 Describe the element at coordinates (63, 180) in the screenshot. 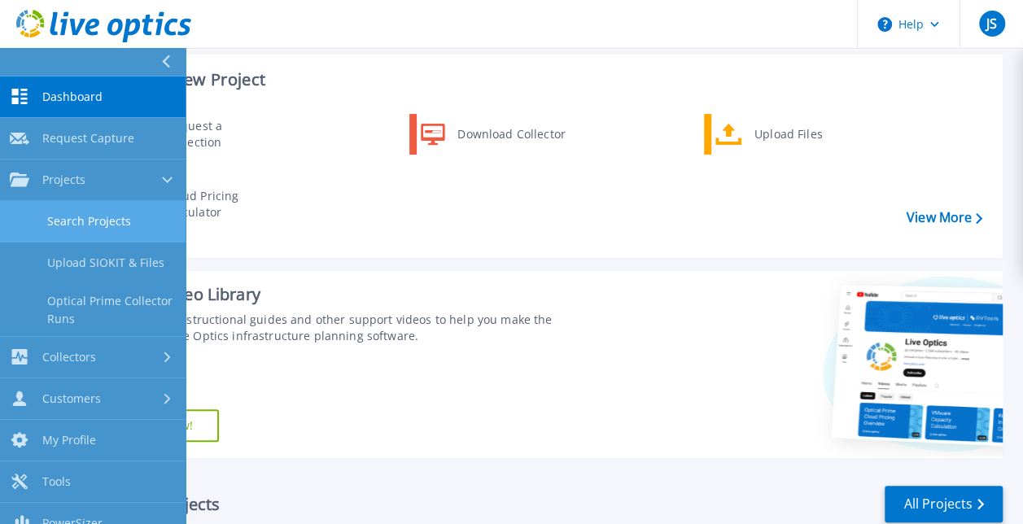

I see `span: Projects` at that location.